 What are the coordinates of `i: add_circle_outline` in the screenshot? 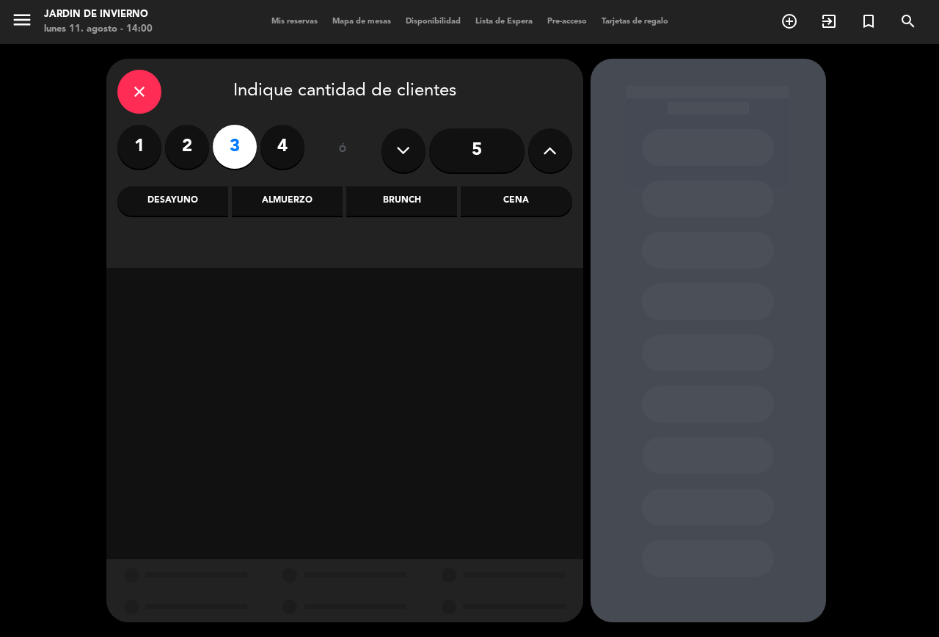 It's located at (789, 21).